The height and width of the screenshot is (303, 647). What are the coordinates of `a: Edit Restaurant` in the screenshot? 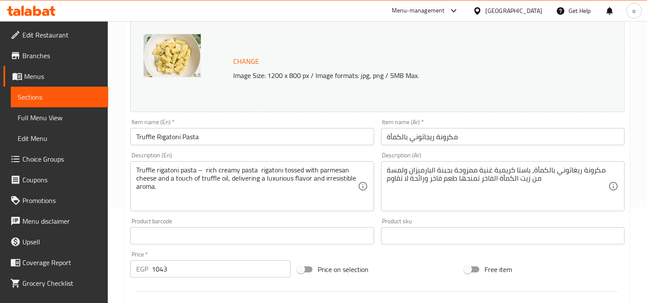 It's located at (56, 35).